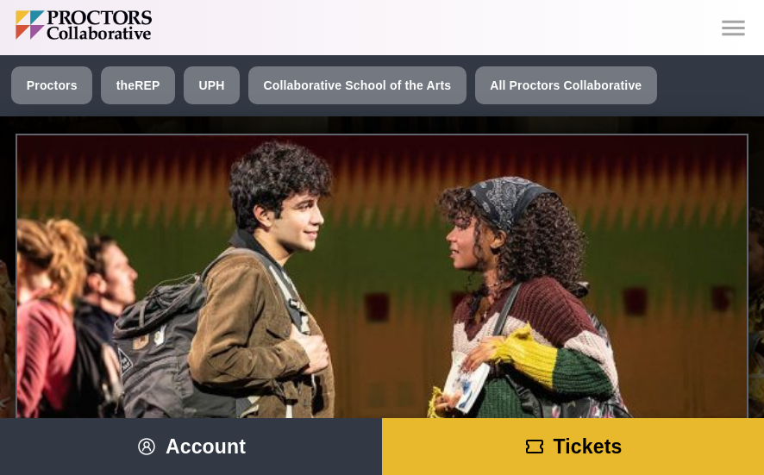 The image size is (764, 475). I want to click on span: Account, so click(205, 446).